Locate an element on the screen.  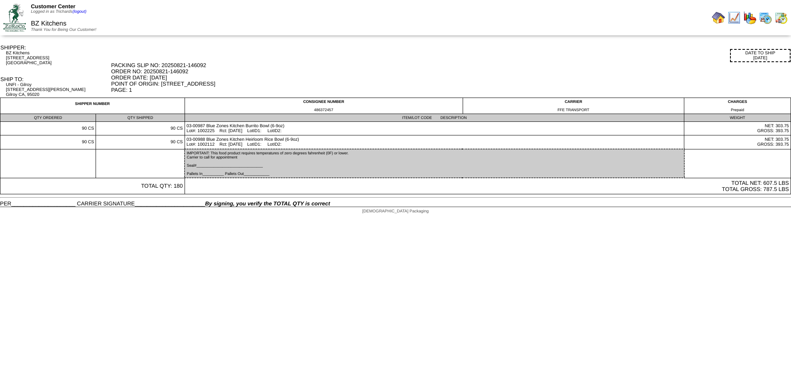
img: graph.gif is located at coordinates (750, 18).